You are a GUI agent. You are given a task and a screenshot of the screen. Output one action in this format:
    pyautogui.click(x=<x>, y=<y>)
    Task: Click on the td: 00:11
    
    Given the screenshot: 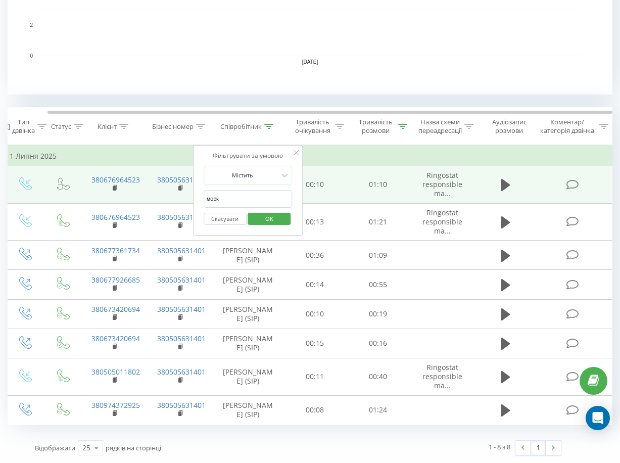 What is the action you would take?
    pyautogui.click(x=315, y=376)
    